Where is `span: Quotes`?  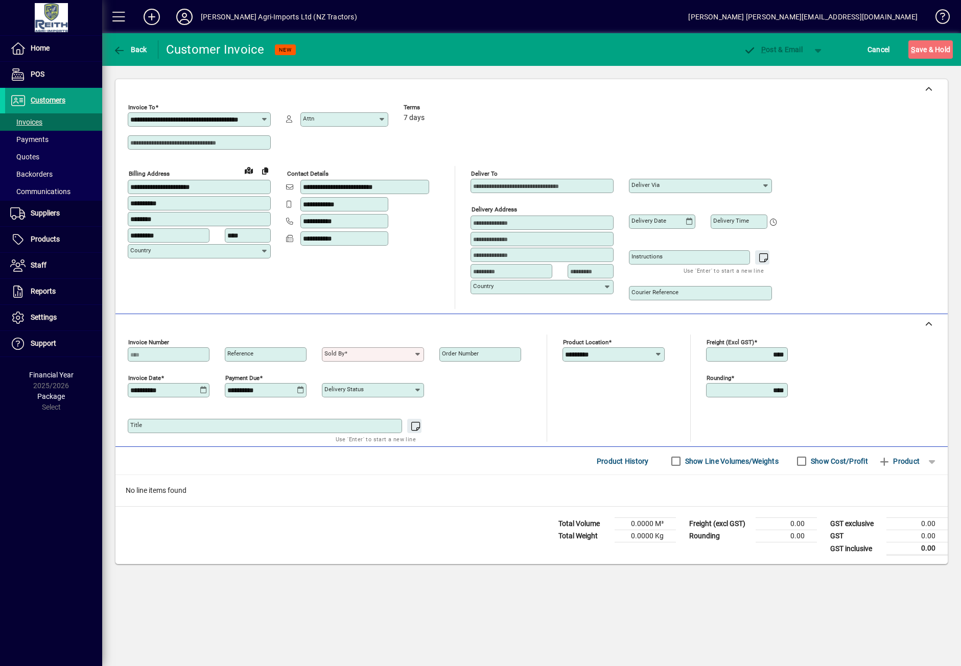
span: Quotes is located at coordinates (25, 157).